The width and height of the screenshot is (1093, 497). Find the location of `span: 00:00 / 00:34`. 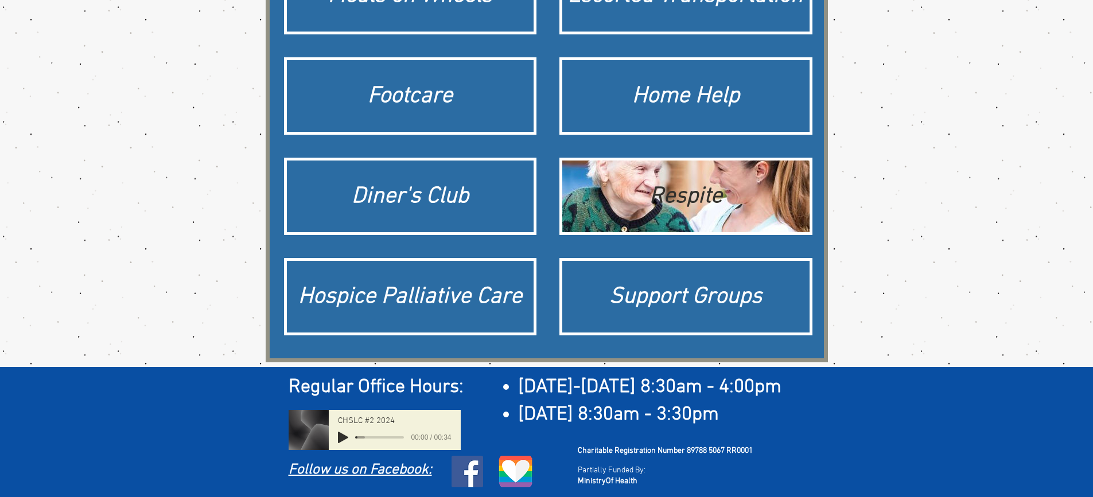

span: 00:00 / 00:34 is located at coordinates (427, 438).